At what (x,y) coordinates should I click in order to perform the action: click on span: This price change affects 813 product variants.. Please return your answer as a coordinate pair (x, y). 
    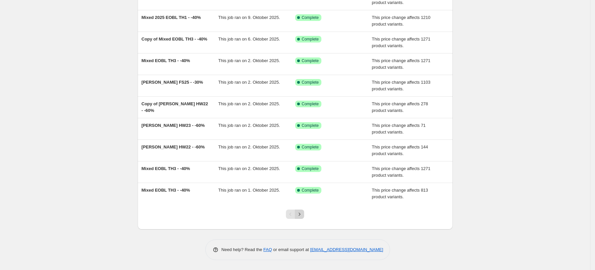
    Looking at the image, I should click on (400, 193).